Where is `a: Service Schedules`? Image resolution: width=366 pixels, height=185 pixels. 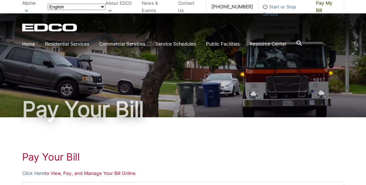
a: Service Schedules is located at coordinates (175, 44).